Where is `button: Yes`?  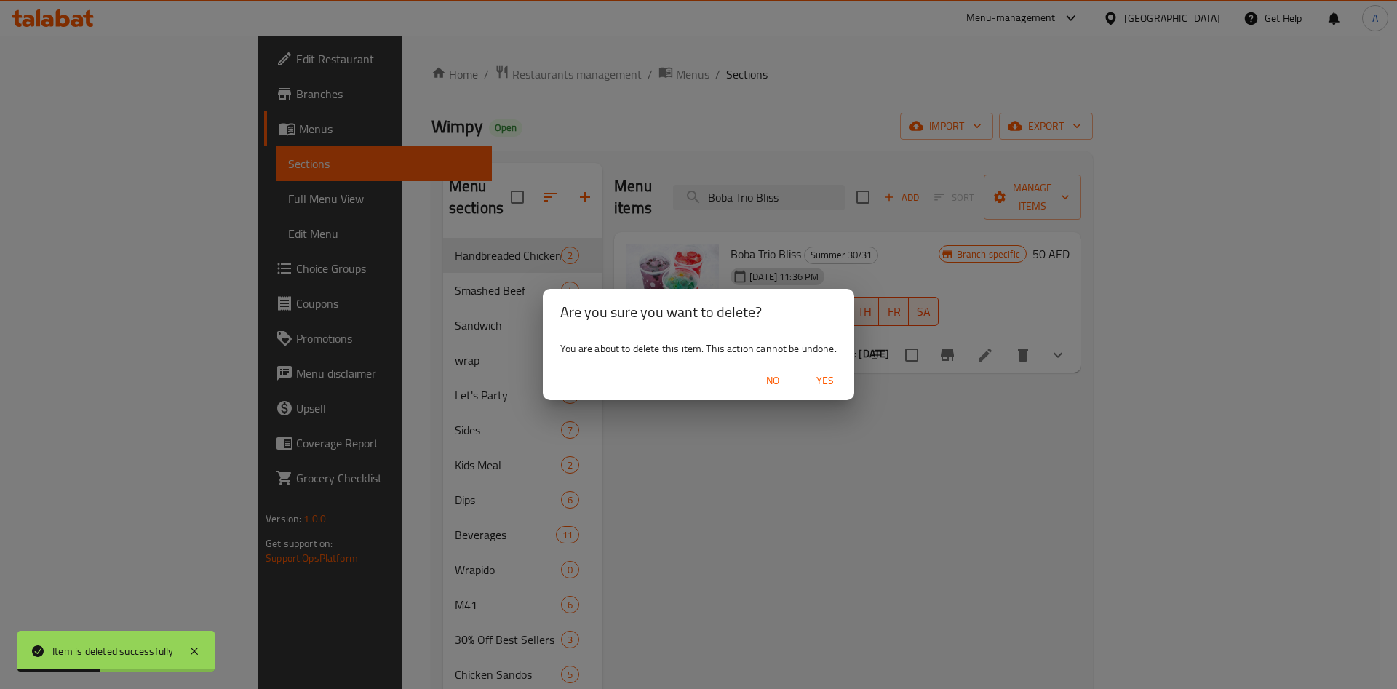
button: Yes is located at coordinates (825, 381).